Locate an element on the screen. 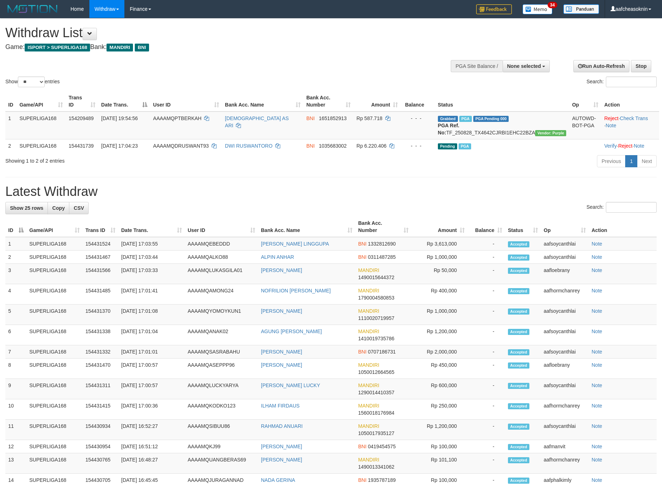 The width and height of the screenshot is (662, 484). td: aafmanvit is located at coordinates (565, 447).